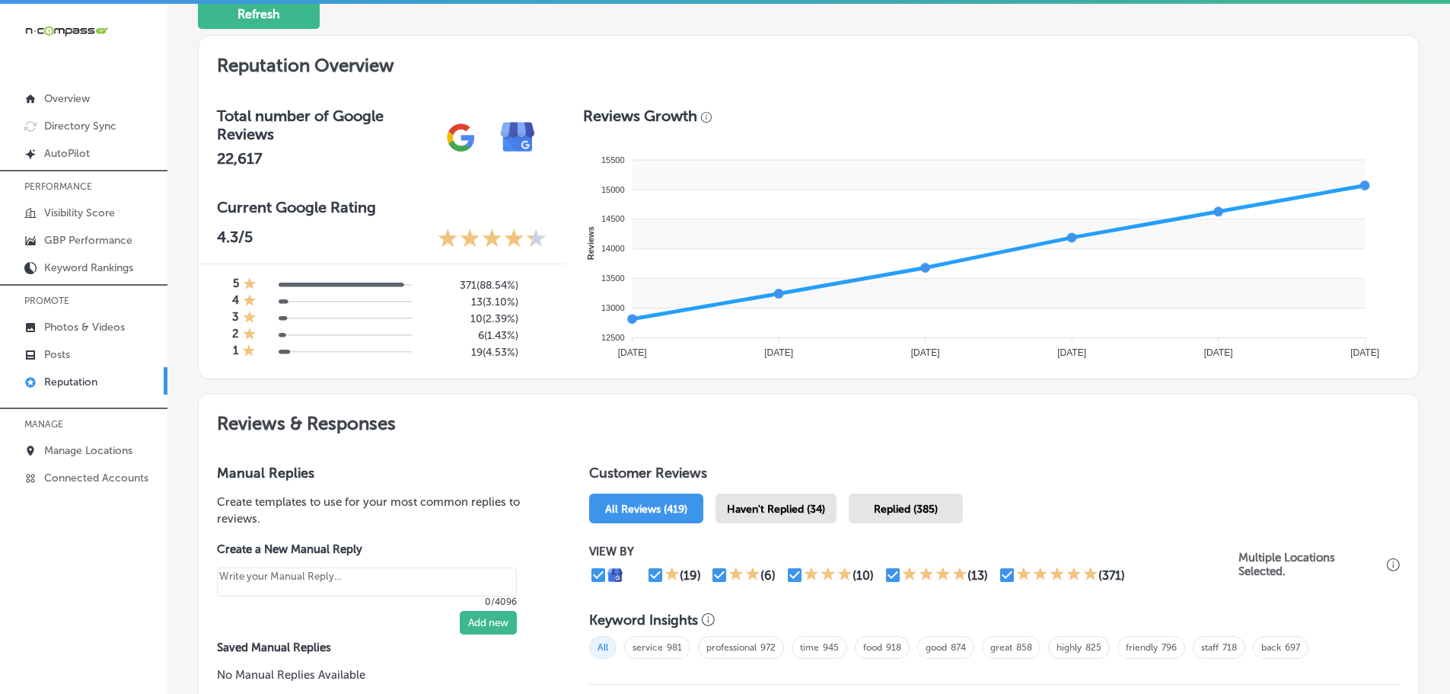 The width and height of the screenshot is (1450, 694). Describe the element at coordinates (613, 160) in the screenshot. I see `tspan: 15500` at that location.